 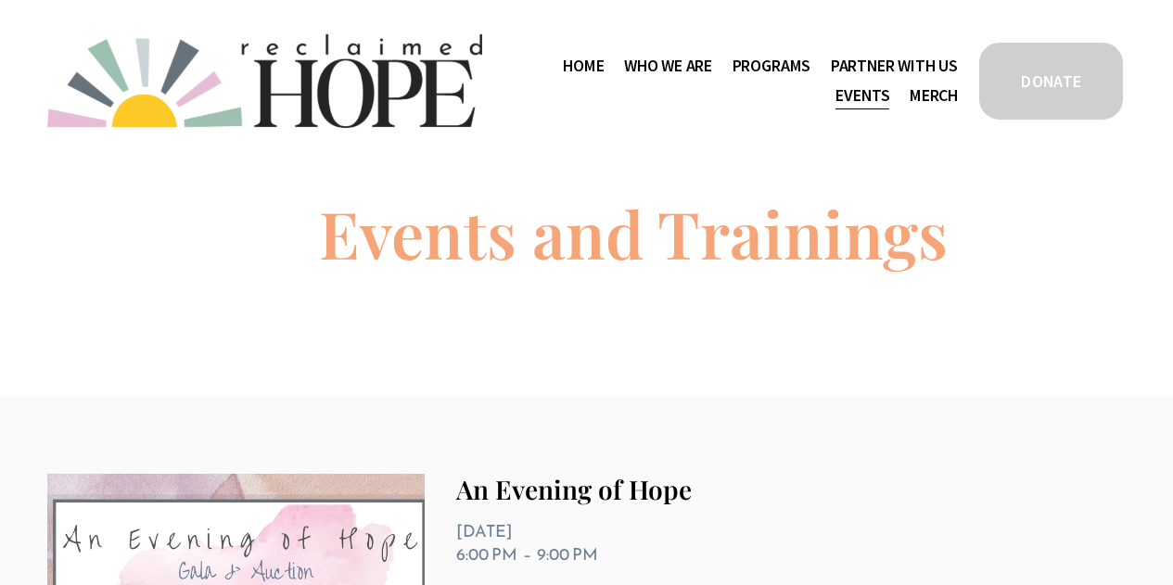 What do you see at coordinates (934, 96) in the screenshot?
I see `a: Merch` at bounding box center [934, 96].